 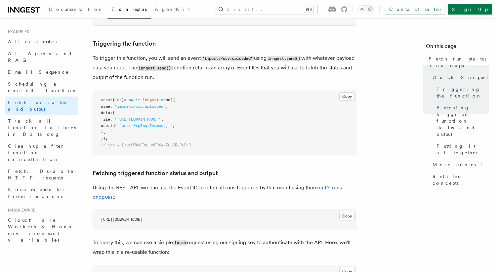 I want to click on span: Fetch: Durable HTTP requests, so click(x=41, y=175).